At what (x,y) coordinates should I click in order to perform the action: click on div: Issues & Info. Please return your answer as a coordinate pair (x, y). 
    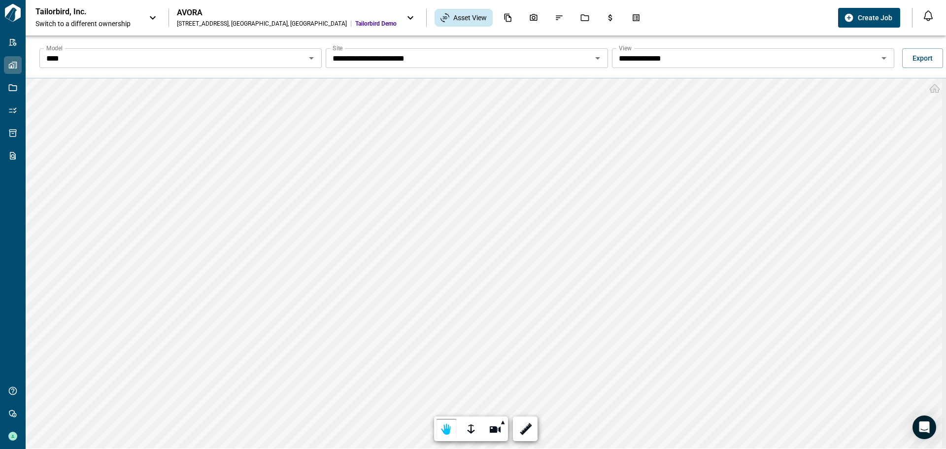
    Looking at the image, I should click on (559, 18).